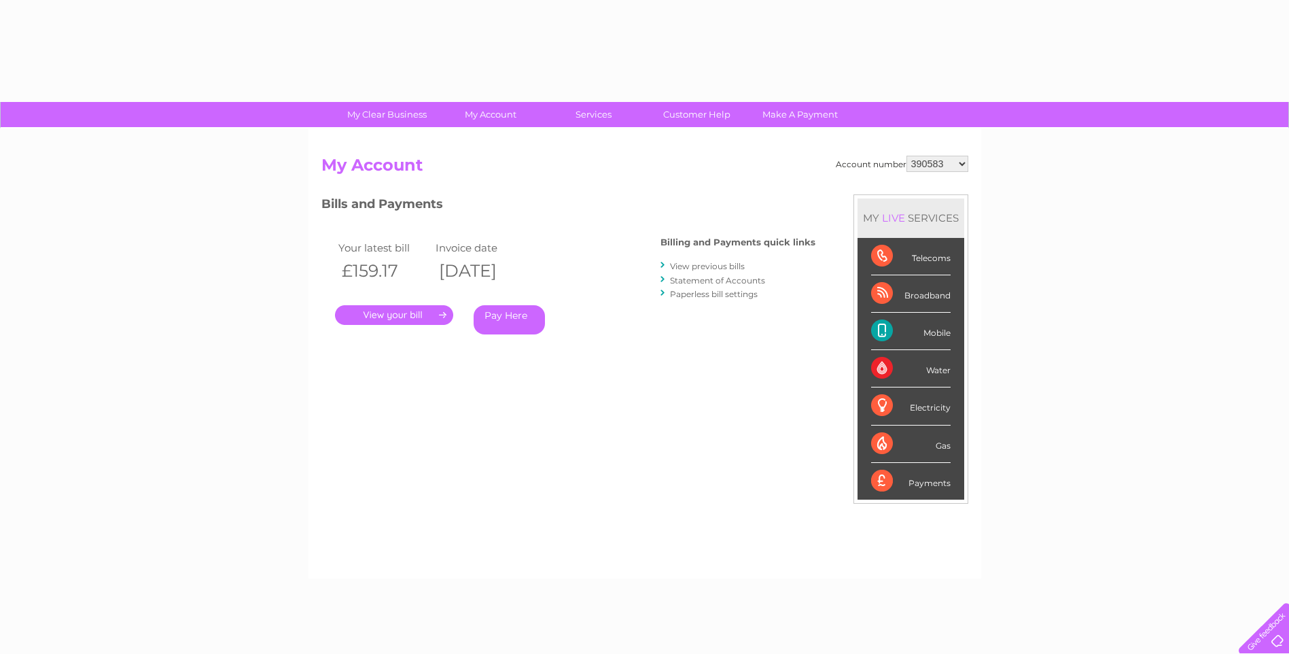 This screenshot has height=654, width=1289. I want to click on a: Pay Here, so click(509, 319).